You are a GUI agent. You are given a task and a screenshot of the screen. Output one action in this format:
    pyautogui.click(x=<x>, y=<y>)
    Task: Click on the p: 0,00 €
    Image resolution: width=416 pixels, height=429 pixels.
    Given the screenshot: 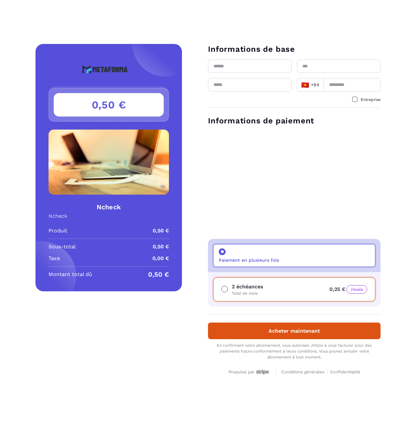 What is the action you would take?
    pyautogui.click(x=160, y=258)
    